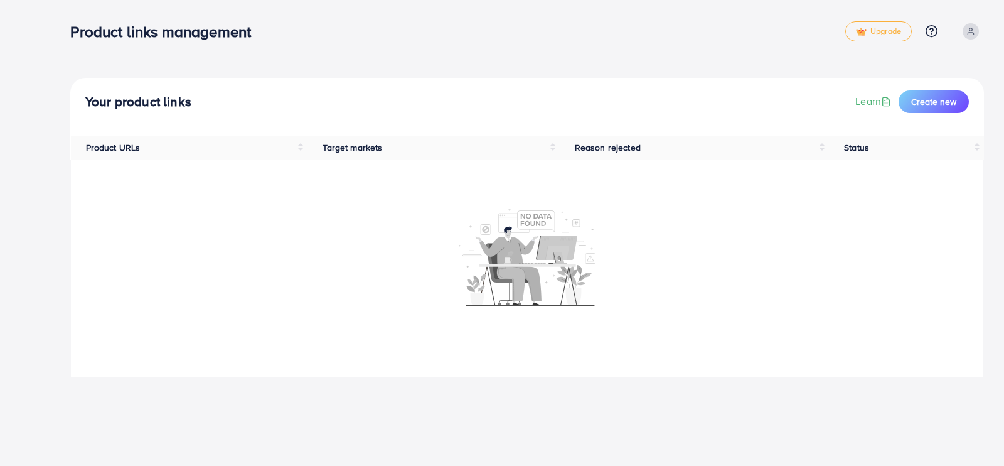 Image resolution: width=1004 pixels, height=466 pixels. What do you see at coordinates (934, 102) in the screenshot?
I see `button: Create new` at bounding box center [934, 102].